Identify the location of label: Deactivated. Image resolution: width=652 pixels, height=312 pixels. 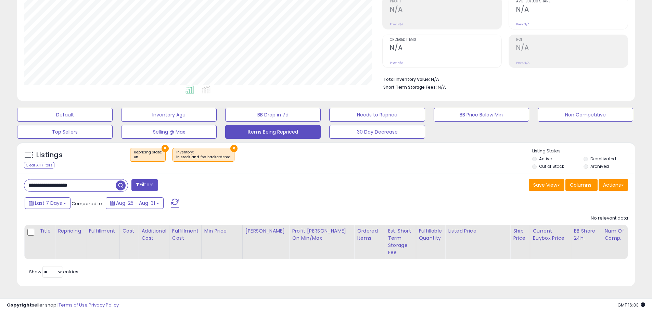
(603, 159).